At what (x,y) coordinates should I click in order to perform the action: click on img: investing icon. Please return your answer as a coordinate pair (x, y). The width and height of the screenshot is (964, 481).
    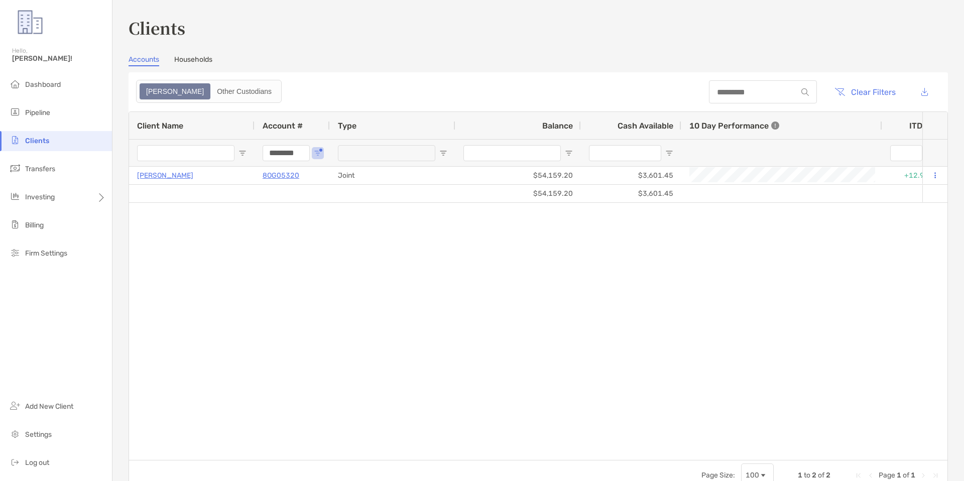
    Looking at the image, I should click on (15, 196).